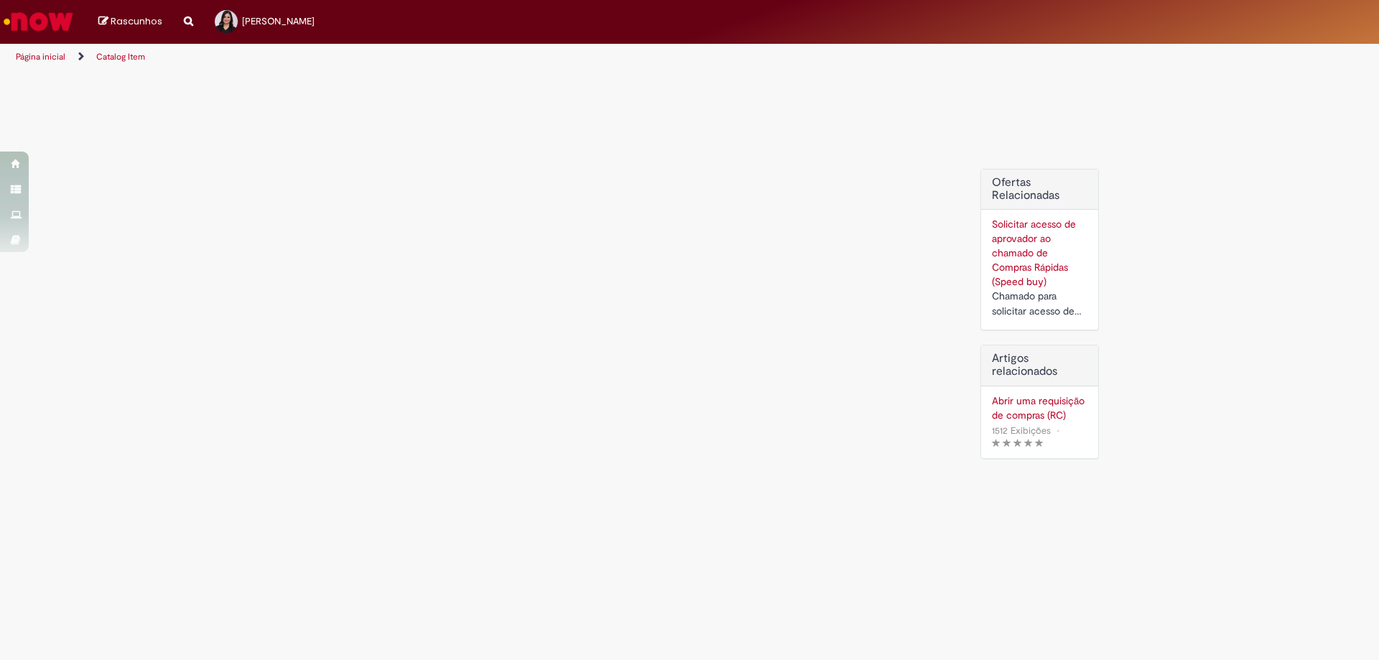 This screenshot has height=660, width=1379. What do you see at coordinates (1021, 430) in the screenshot?
I see `span: 1512 Exibições` at bounding box center [1021, 430].